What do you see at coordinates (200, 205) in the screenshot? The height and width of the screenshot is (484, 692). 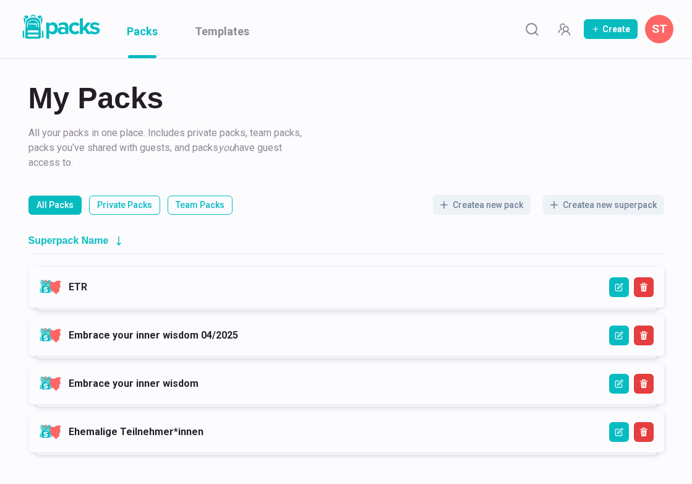 I see `p: Team Packs` at bounding box center [200, 205].